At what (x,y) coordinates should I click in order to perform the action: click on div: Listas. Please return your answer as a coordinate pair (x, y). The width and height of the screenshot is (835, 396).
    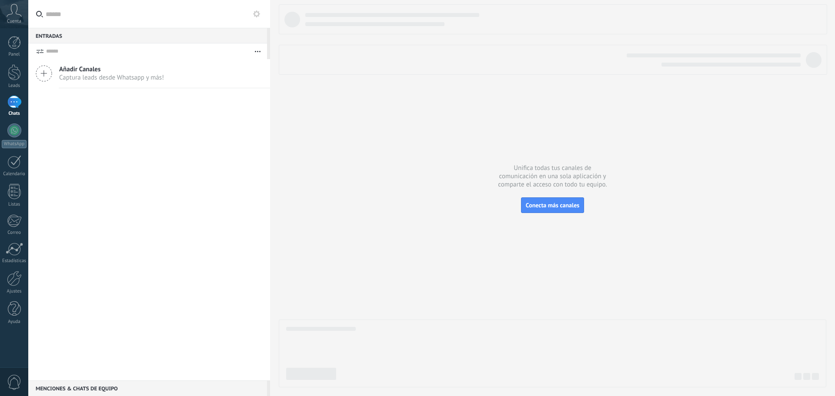
    Looking at the image, I should click on (14, 205).